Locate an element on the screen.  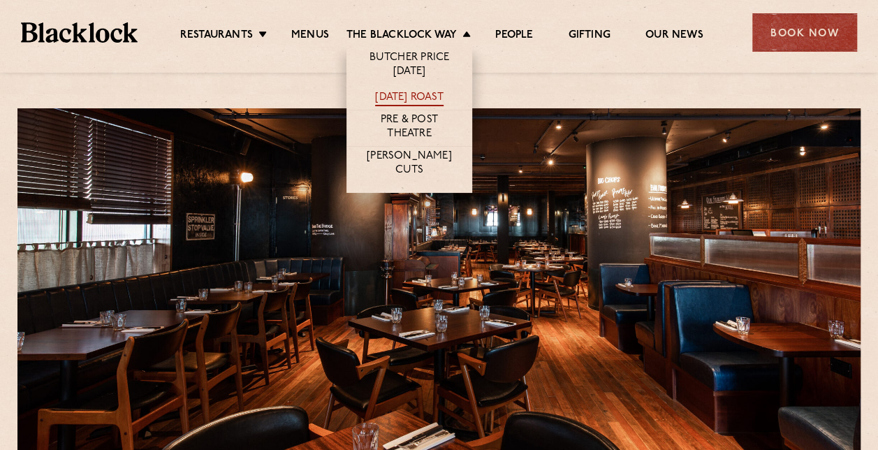
a: Menus is located at coordinates (310, 36).